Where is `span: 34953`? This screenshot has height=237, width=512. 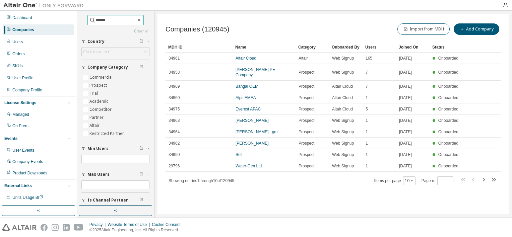 span: 34953 is located at coordinates (174, 72).